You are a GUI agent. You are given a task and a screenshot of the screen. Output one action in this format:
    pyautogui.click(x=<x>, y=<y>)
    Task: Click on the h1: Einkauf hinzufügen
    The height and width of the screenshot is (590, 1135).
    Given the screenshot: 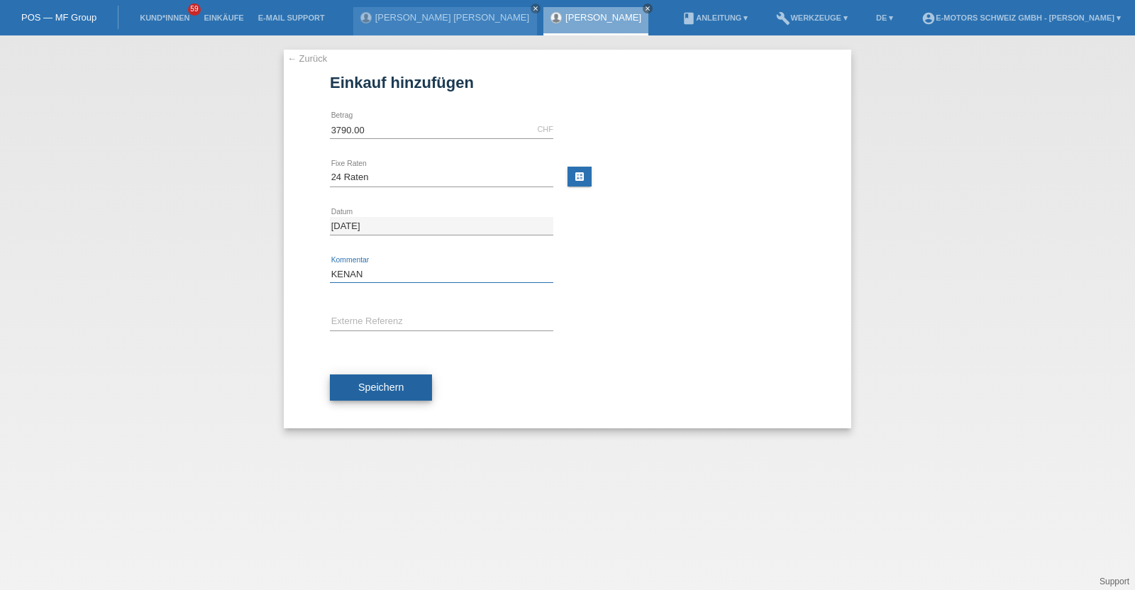 What is the action you would take?
    pyautogui.click(x=568, y=82)
    